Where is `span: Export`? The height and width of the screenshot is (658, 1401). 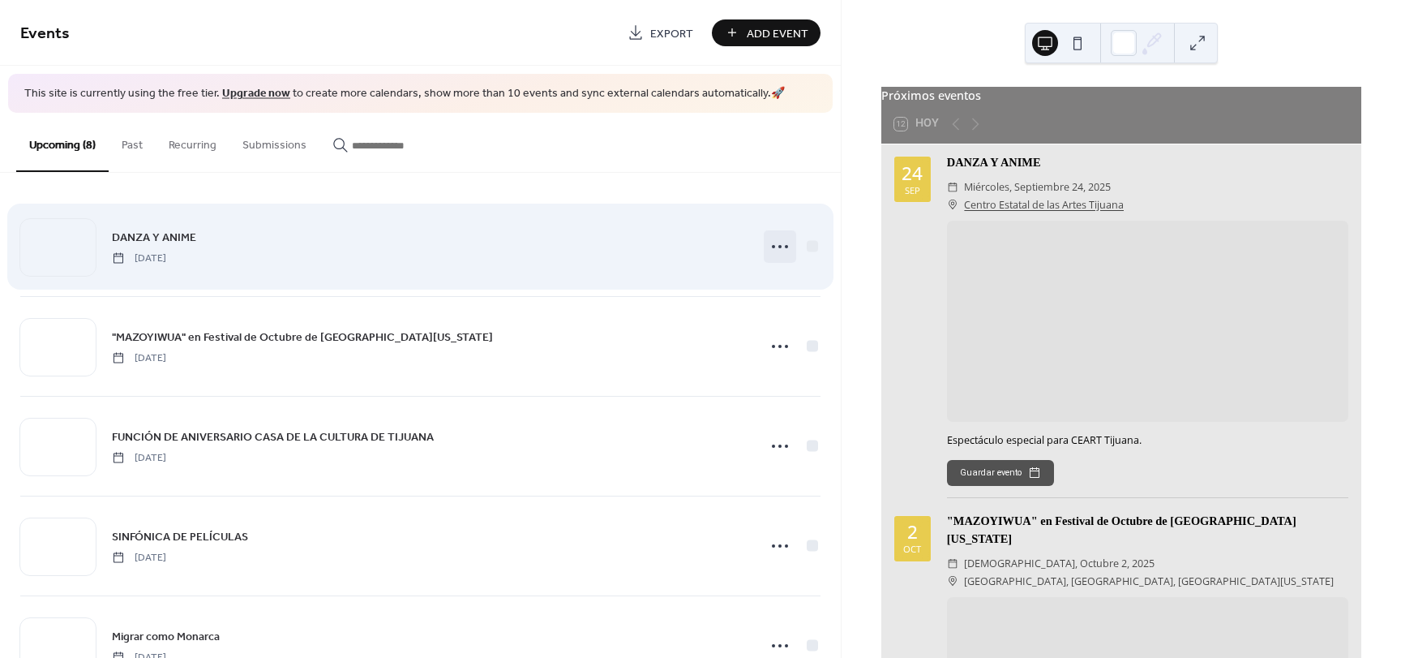 span: Export is located at coordinates (672, 33).